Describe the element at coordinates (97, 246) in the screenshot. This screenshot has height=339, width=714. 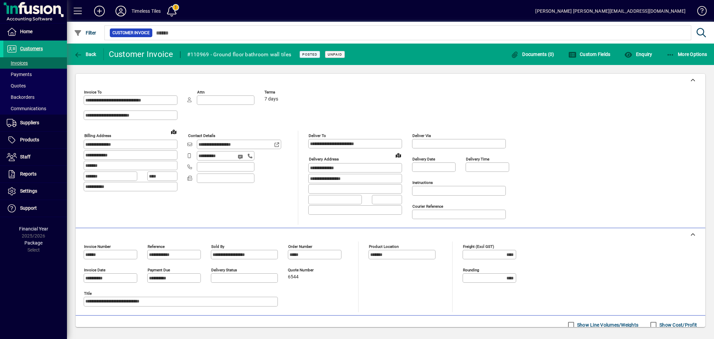
I see `mat-label: Invoice number` at that location.